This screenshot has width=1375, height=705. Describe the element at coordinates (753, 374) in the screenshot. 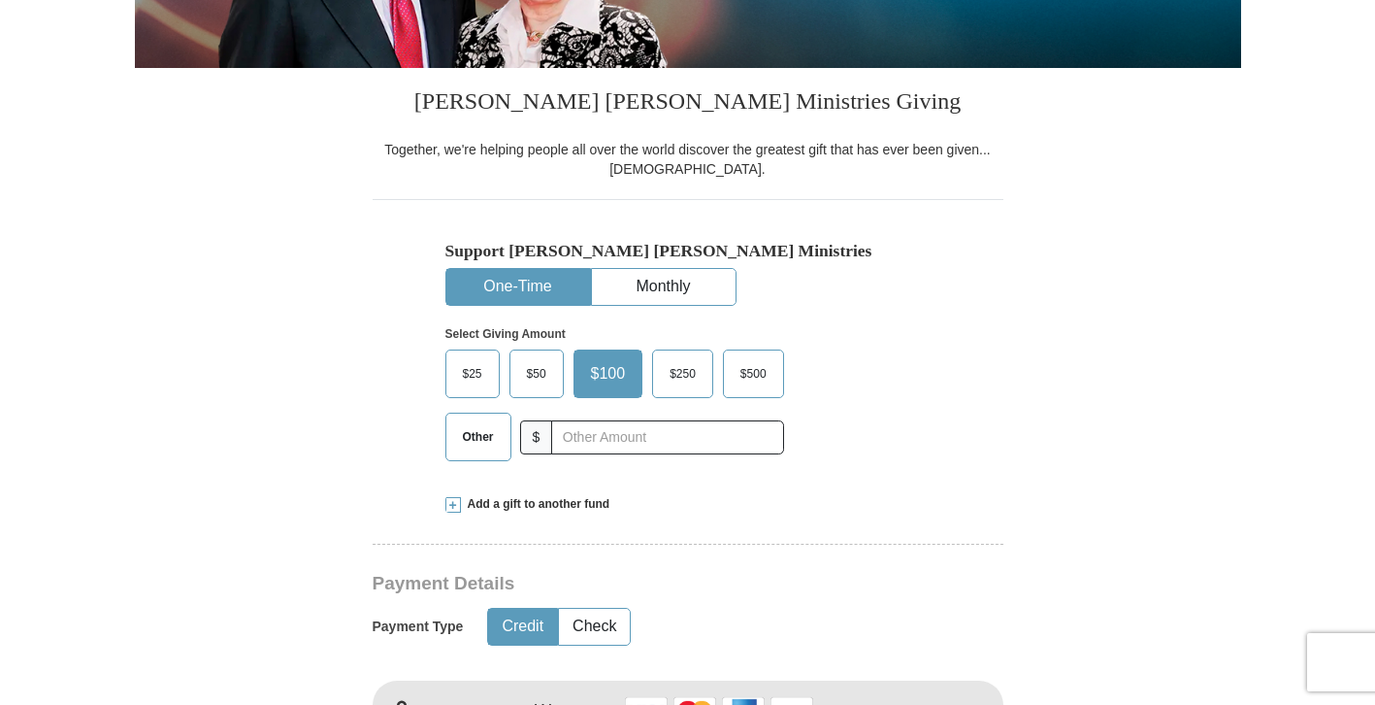

I see `span: $500` at that location.